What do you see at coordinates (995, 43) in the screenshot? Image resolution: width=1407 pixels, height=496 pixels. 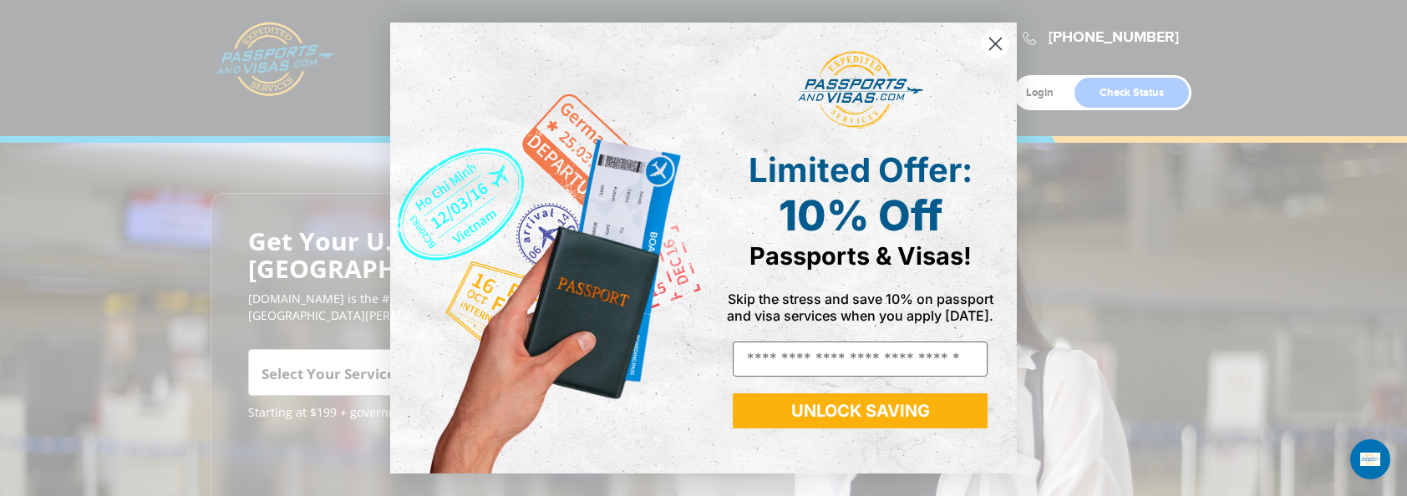 I see `button: Close dialog` at bounding box center [995, 43].